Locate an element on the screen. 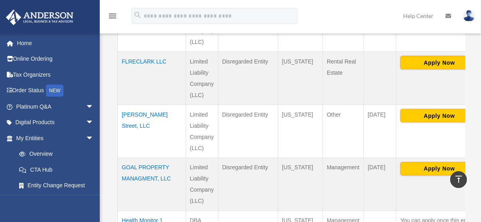  a: menu is located at coordinates (113, 17).